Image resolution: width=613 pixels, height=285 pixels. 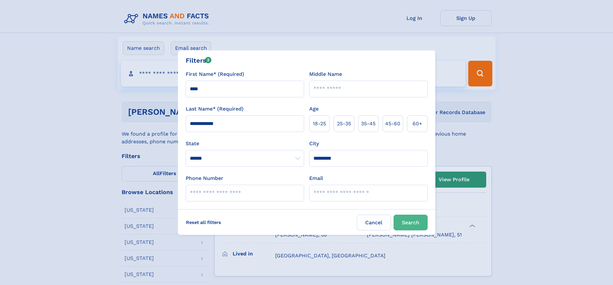 I want to click on span: 35‑45, so click(x=368, y=124).